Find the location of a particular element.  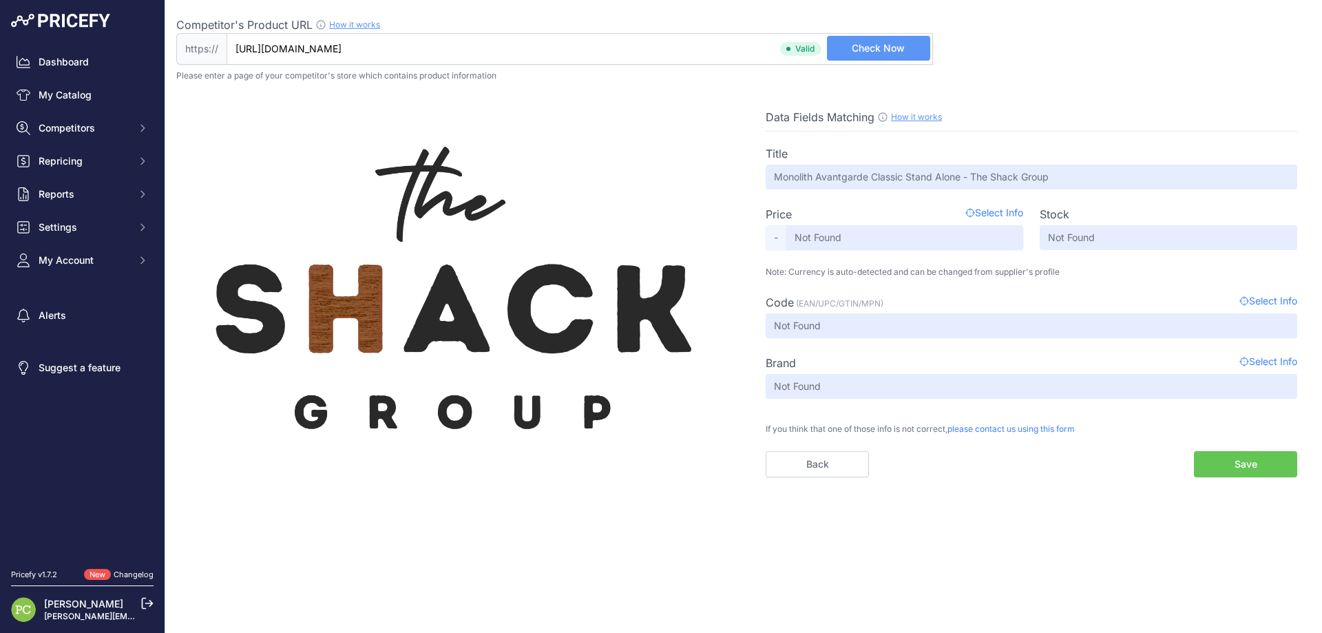

button: Competitors is located at coordinates (82, 128).